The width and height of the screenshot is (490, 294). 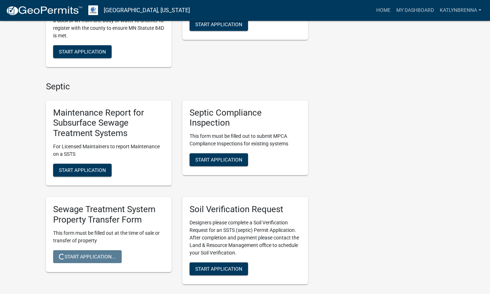 I want to click on p: Designers please complete a Soil Verification Request for an SSTS (septic) Permit Application. Af..., so click(x=245, y=238).